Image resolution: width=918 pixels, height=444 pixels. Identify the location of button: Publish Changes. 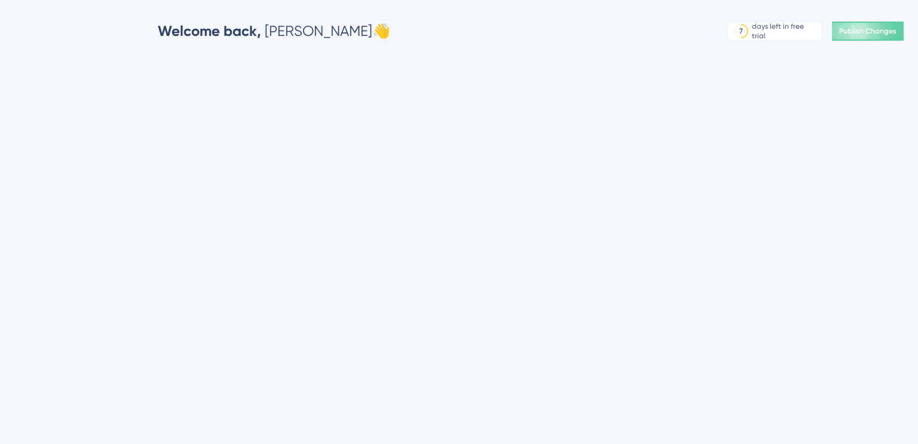
(868, 31).